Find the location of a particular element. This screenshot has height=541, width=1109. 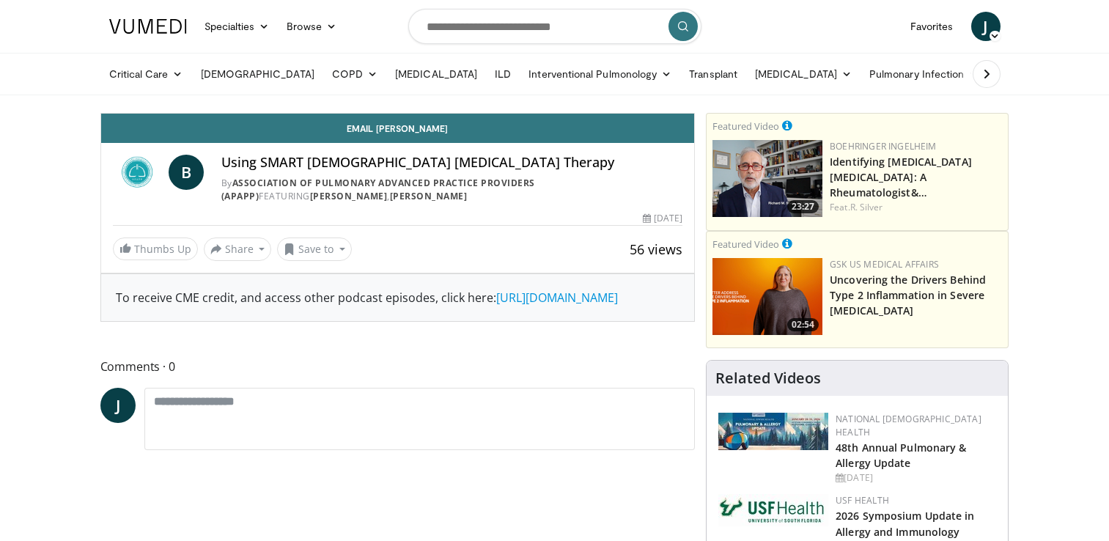

a: Critical Care is located at coordinates (146, 74).